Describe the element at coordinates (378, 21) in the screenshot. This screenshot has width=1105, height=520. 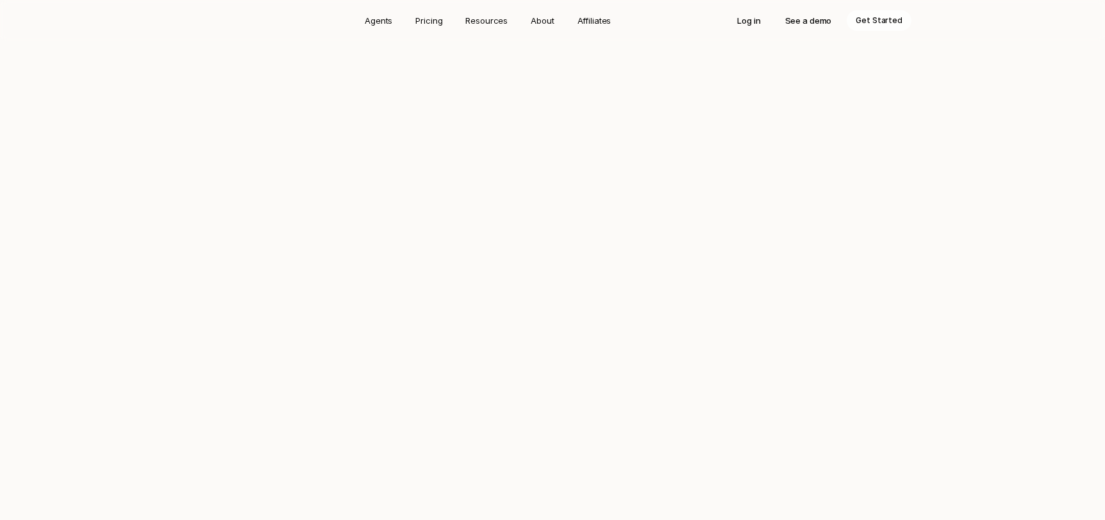
I see `p: Agents` at that location.